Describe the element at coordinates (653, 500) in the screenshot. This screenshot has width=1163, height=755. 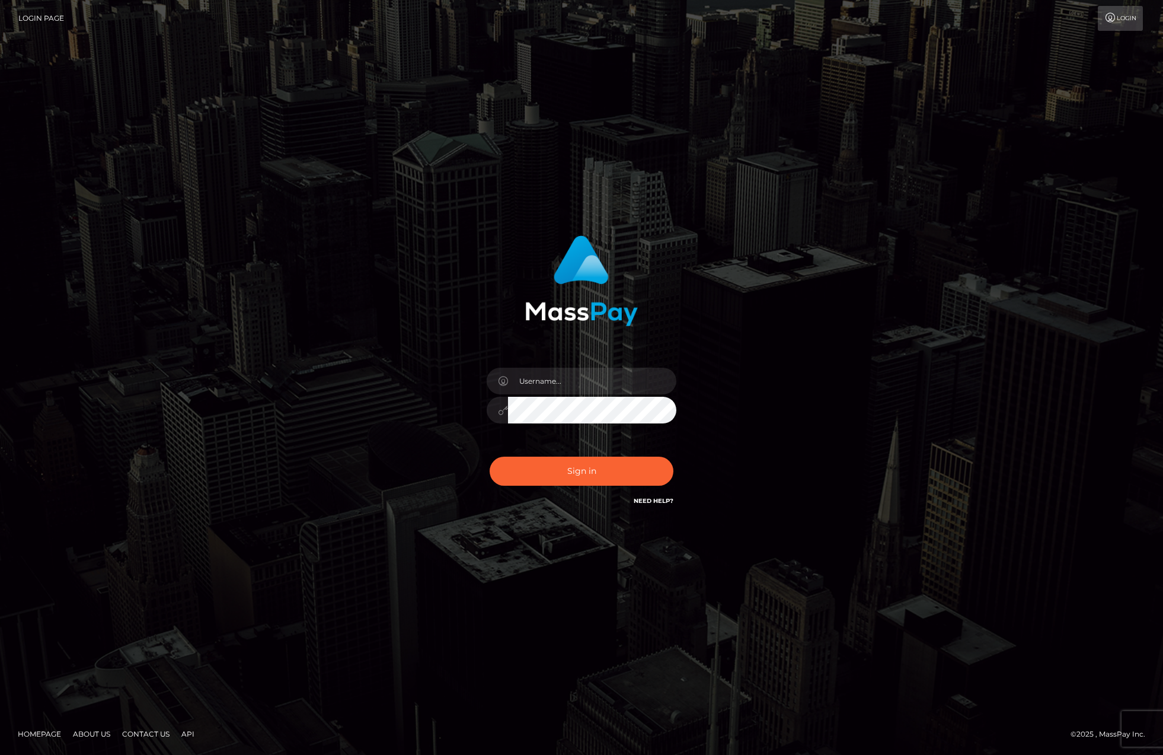
I see `a: Need Help?` at that location.